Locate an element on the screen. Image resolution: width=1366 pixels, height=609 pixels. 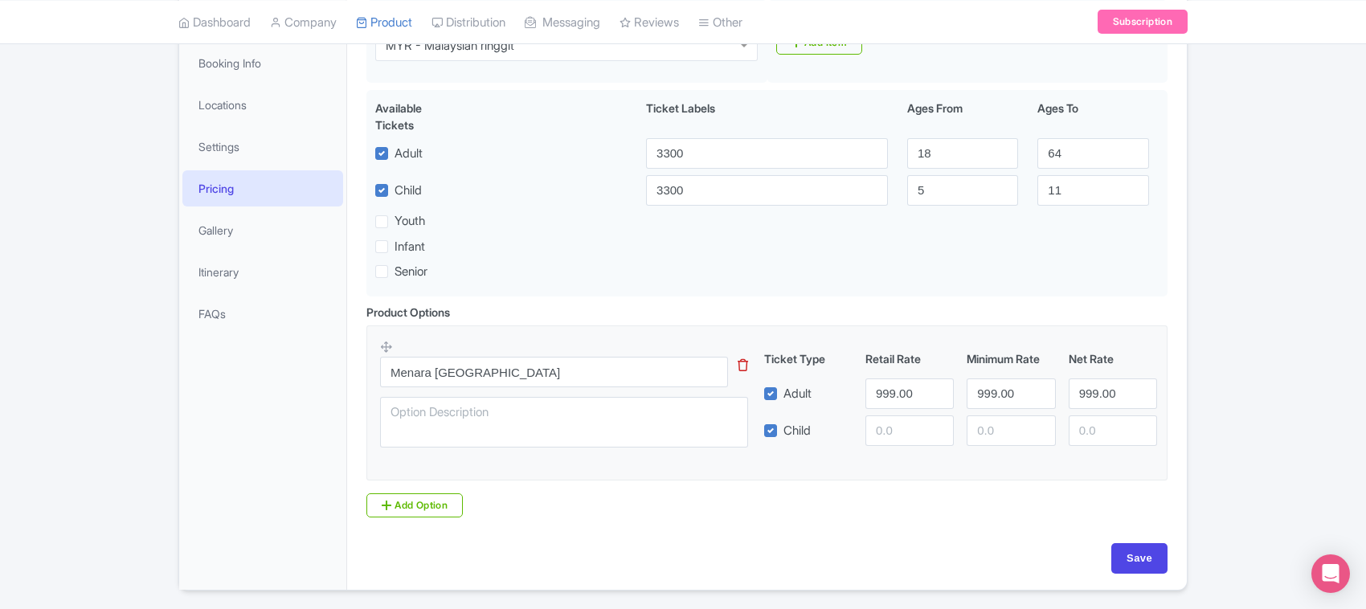
a: Add Option is located at coordinates (415, 506).